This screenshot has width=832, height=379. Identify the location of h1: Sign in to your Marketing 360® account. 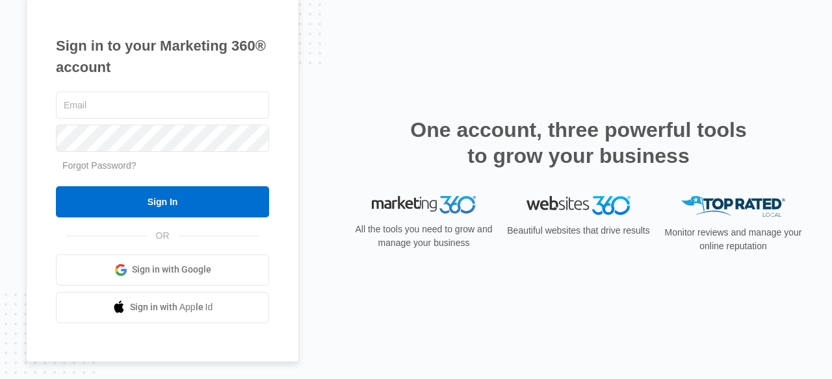
(162, 57).